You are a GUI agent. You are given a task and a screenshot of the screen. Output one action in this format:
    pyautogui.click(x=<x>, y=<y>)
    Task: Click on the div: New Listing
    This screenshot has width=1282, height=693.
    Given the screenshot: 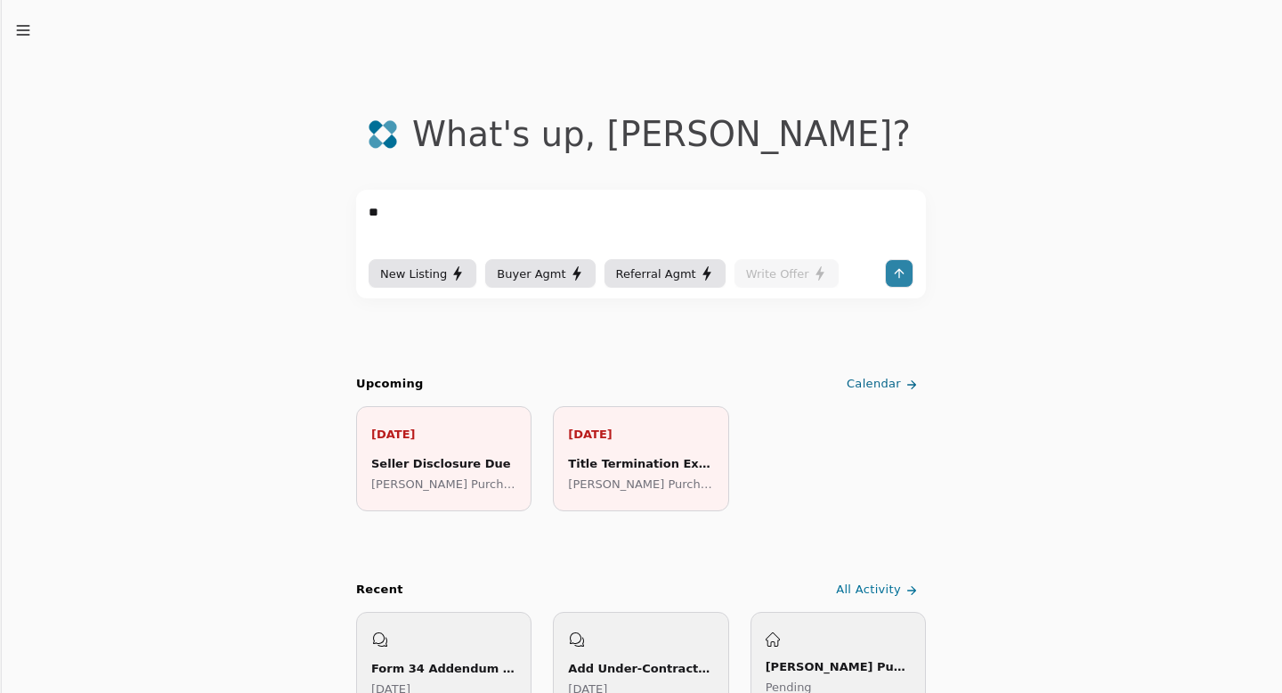 What is the action you would take?
    pyautogui.click(x=422, y=273)
    